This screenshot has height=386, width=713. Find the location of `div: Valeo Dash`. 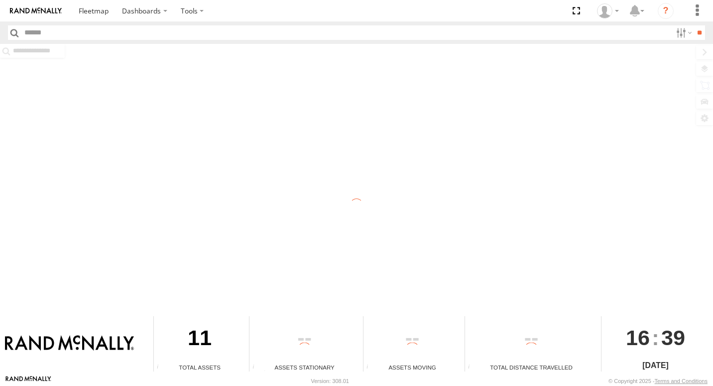

div: Valeo Dash is located at coordinates (608, 11).